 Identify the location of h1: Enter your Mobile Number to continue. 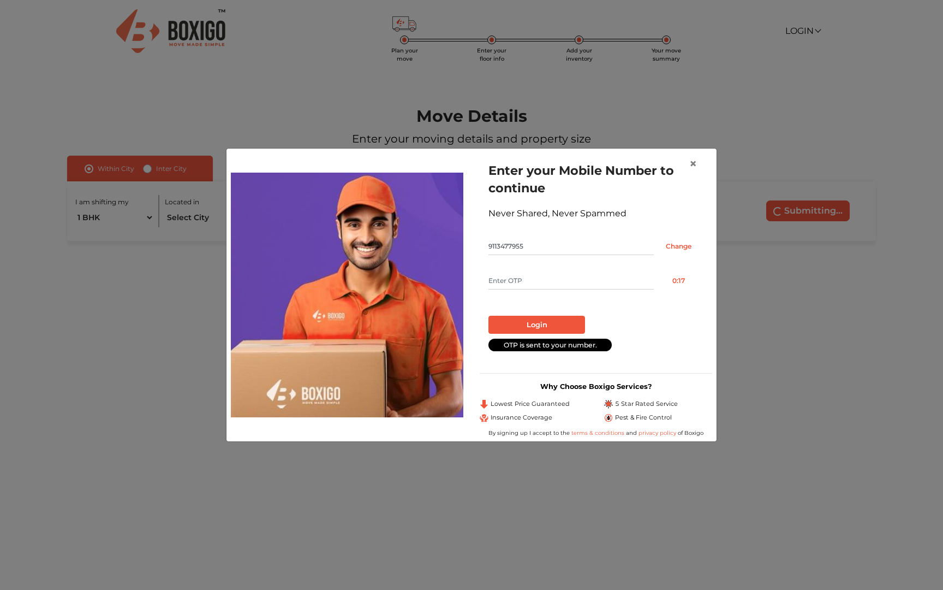
(596, 179).